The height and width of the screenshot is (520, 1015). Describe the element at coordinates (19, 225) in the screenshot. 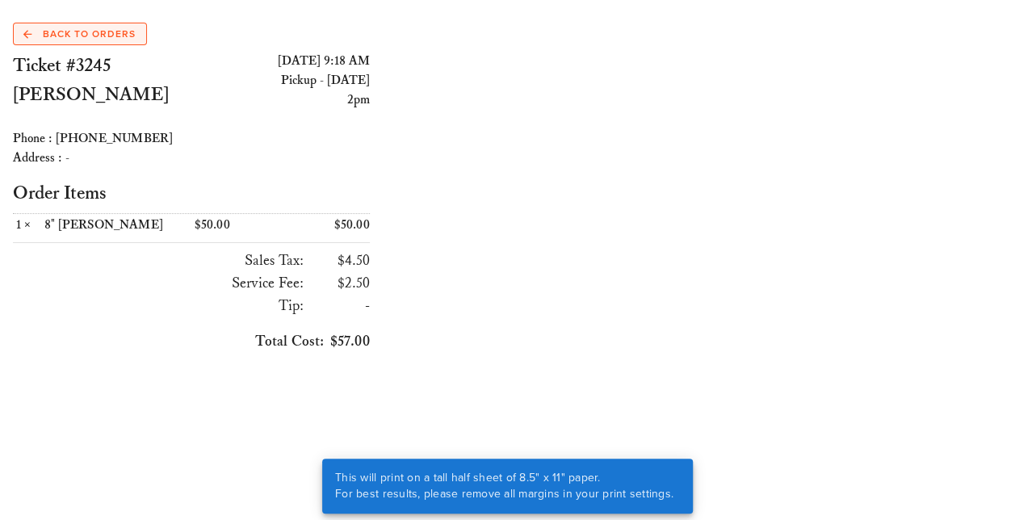

I see `span: 1` at that location.